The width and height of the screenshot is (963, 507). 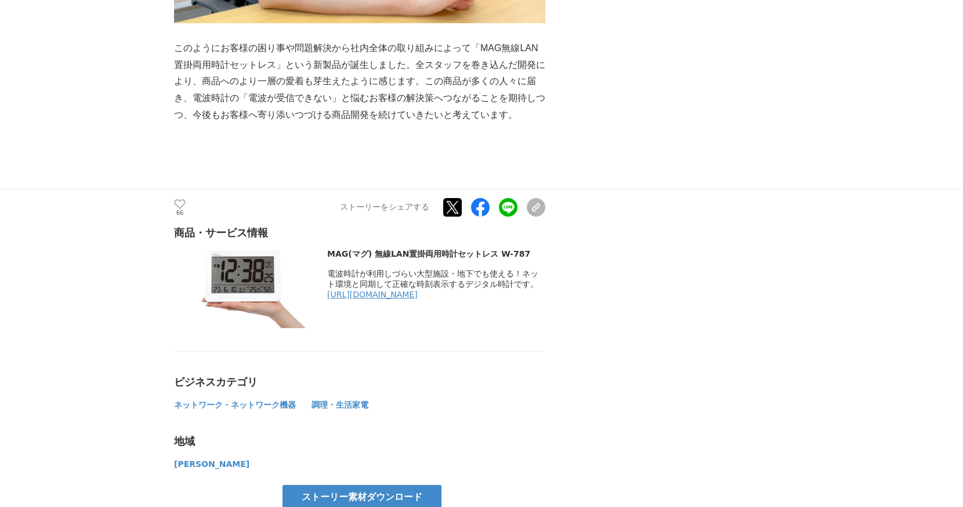 I want to click on p: ストーリーをシェアする, so click(x=385, y=207).